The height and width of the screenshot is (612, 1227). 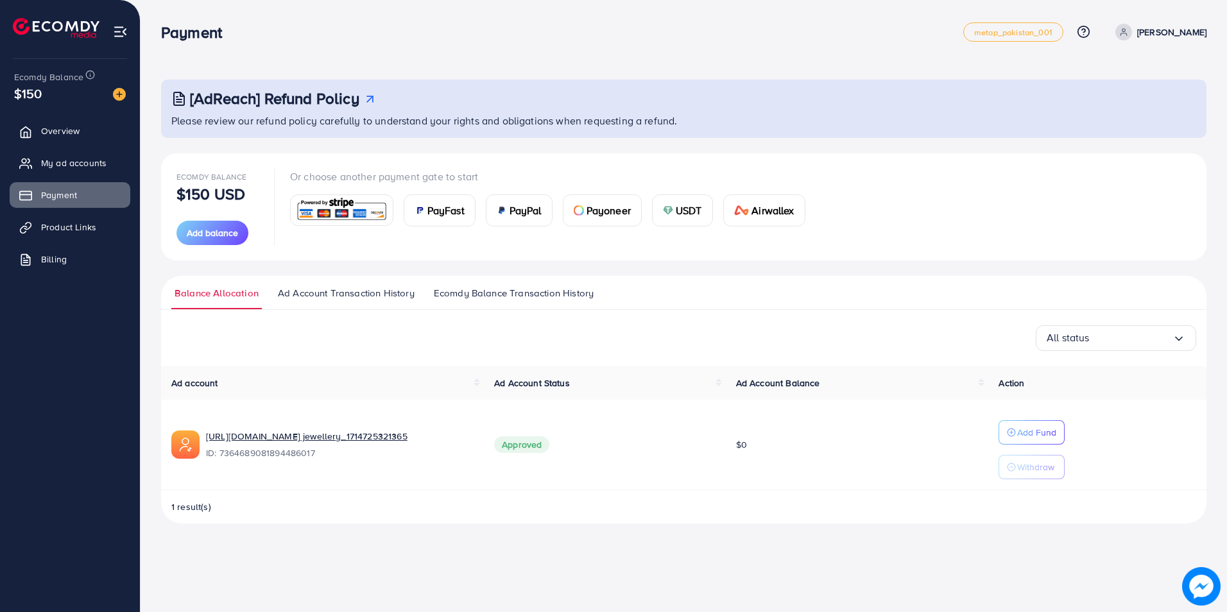 I want to click on a: card, so click(x=341, y=210).